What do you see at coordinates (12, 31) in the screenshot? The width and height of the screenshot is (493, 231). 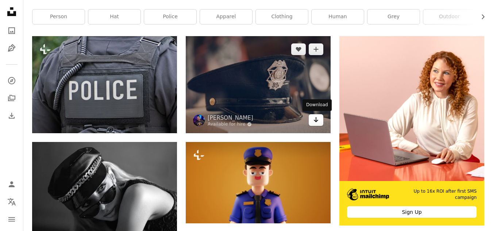 I see `a: Photos` at bounding box center [12, 31].